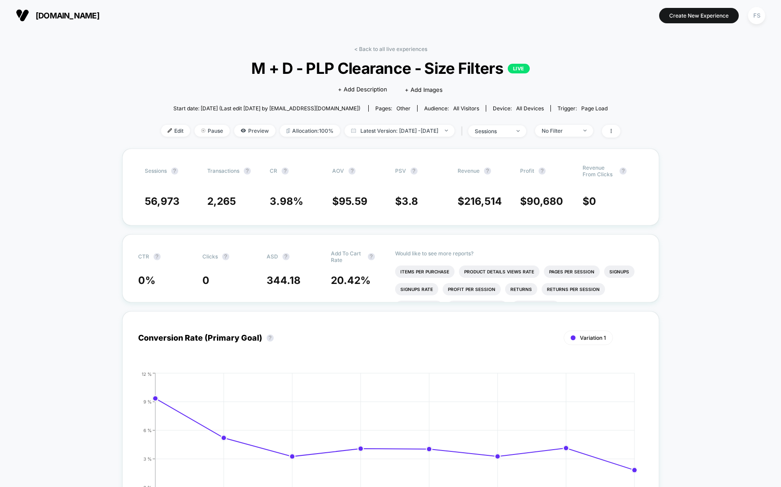  Describe the element at coordinates (492, 131) in the screenshot. I see `div: sessions` at that location.